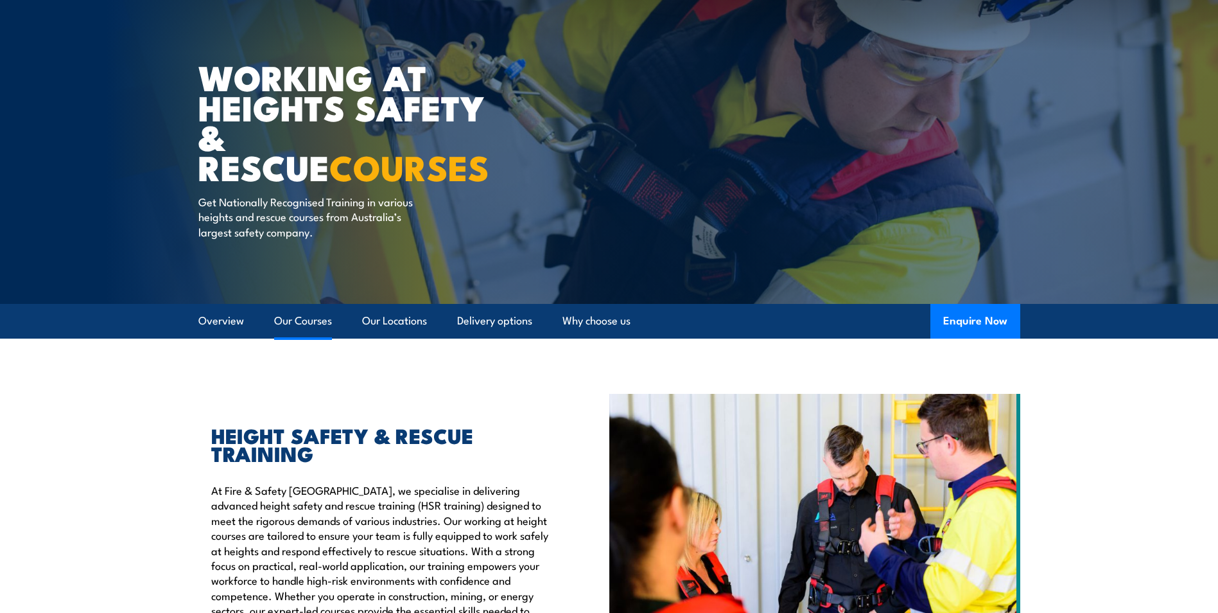 This screenshot has height=613, width=1218. I want to click on h1: WORKING AT HEIGHTS SAFETY & RESCUE, so click(357, 121).